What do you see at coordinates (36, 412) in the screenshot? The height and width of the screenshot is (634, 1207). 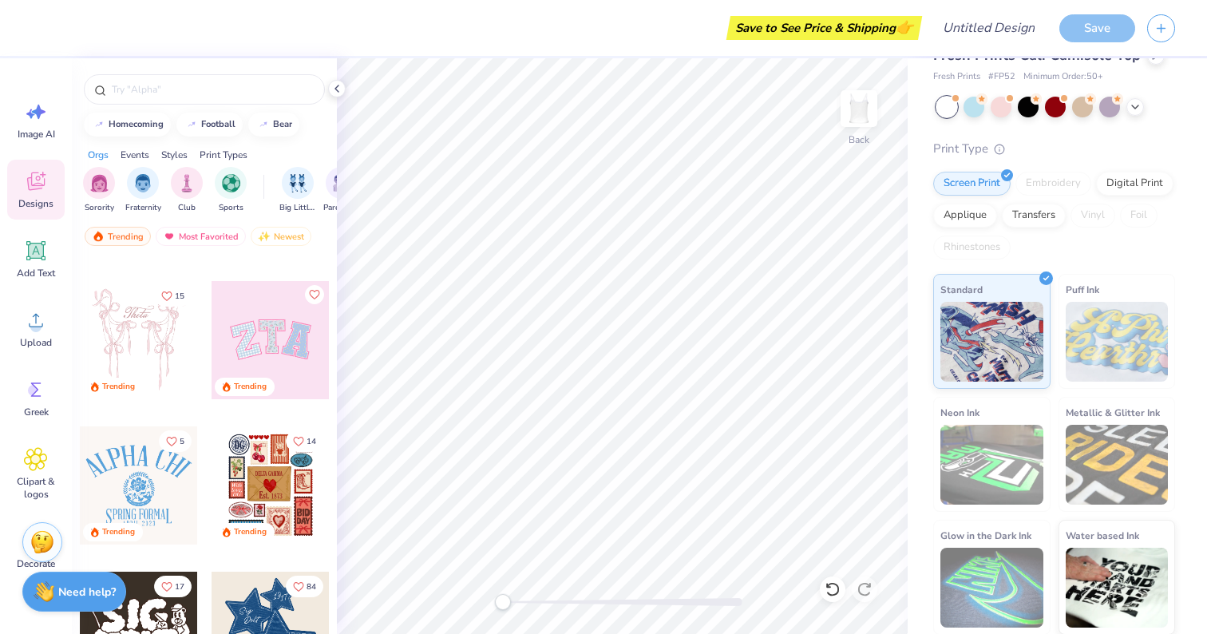 I see `span: Greek` at bounding box center [36, 412].